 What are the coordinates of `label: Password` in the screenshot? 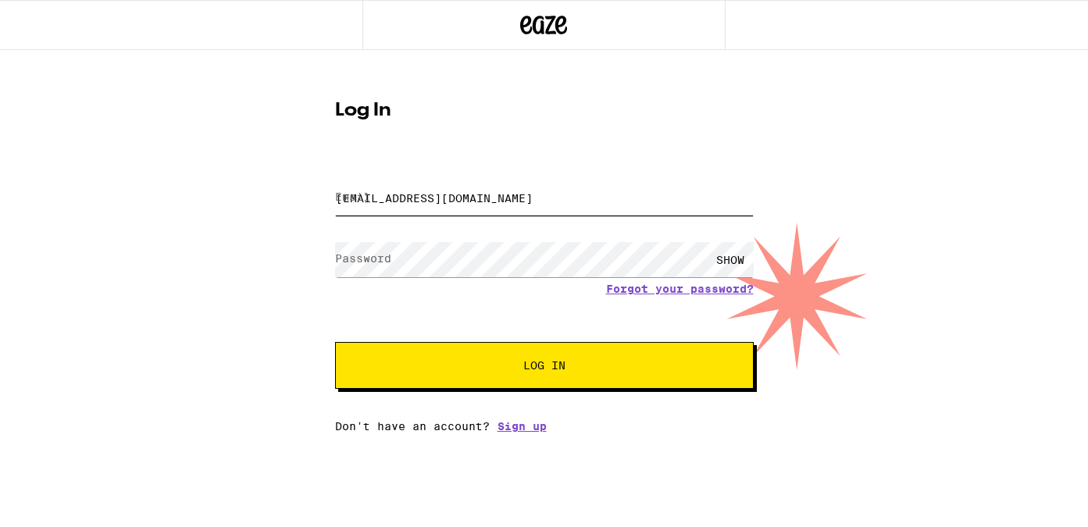 It's located at (363, 259).